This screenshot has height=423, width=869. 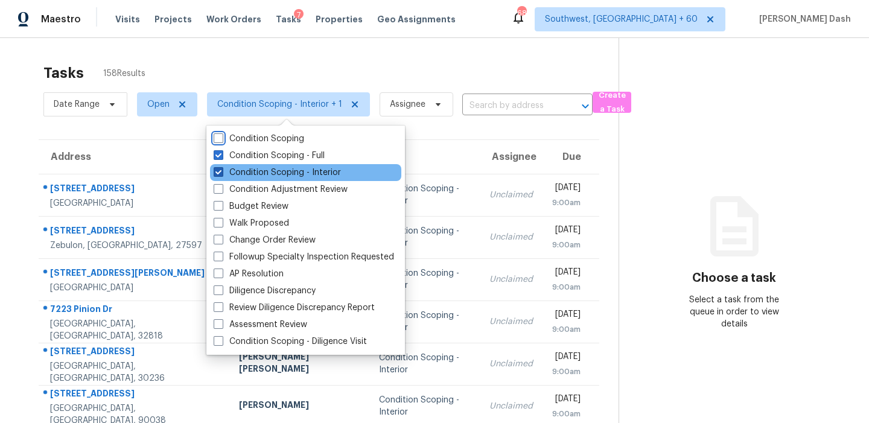 What do you see at coordinates (281, 190) in the screenshot?
I see `label: Condition Adjustment Review` at bounding box center [281, 190].